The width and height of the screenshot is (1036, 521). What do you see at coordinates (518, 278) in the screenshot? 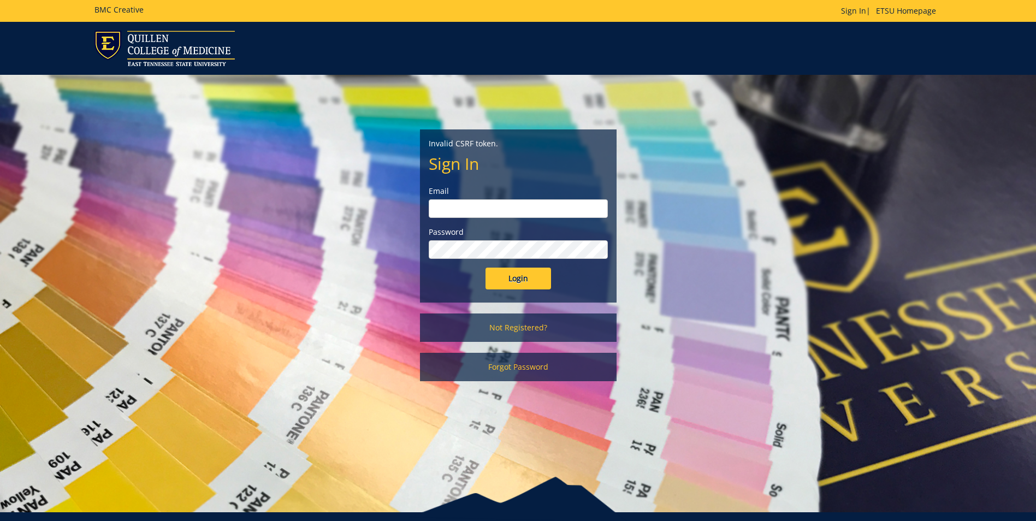
I see `input: Login` at bounding box center [518, 278].